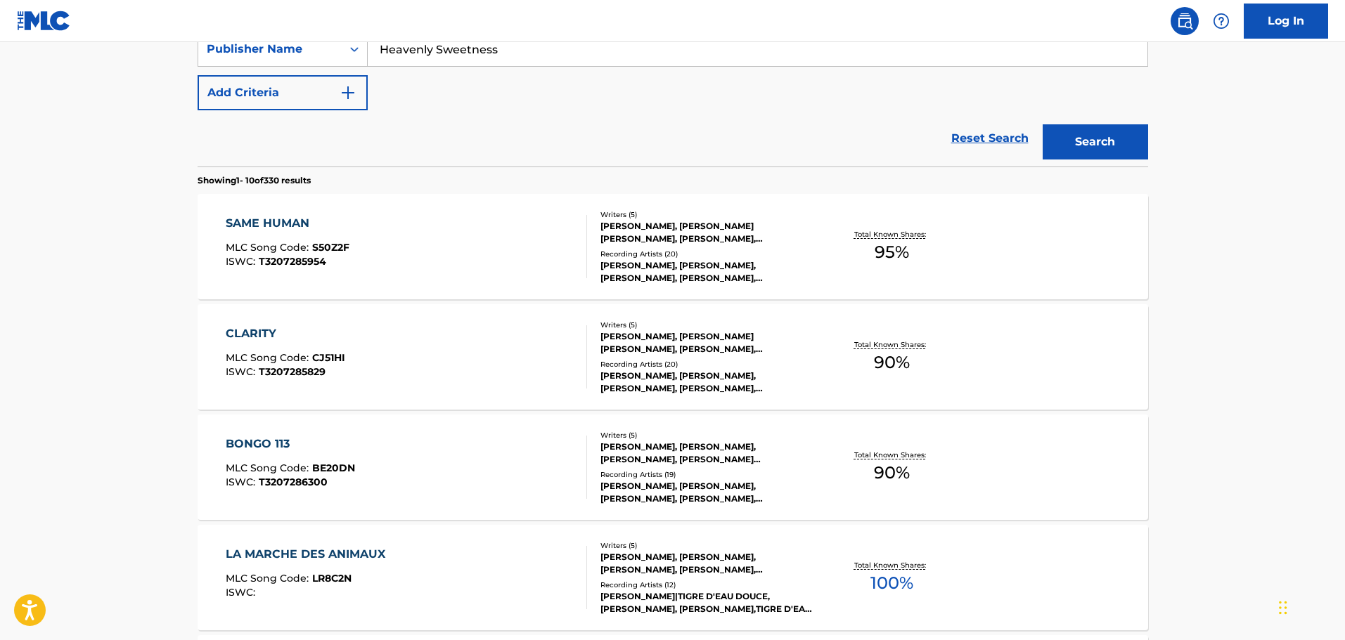  I want to click on div: Recording Artists ( 19 ), so click(706, 474).